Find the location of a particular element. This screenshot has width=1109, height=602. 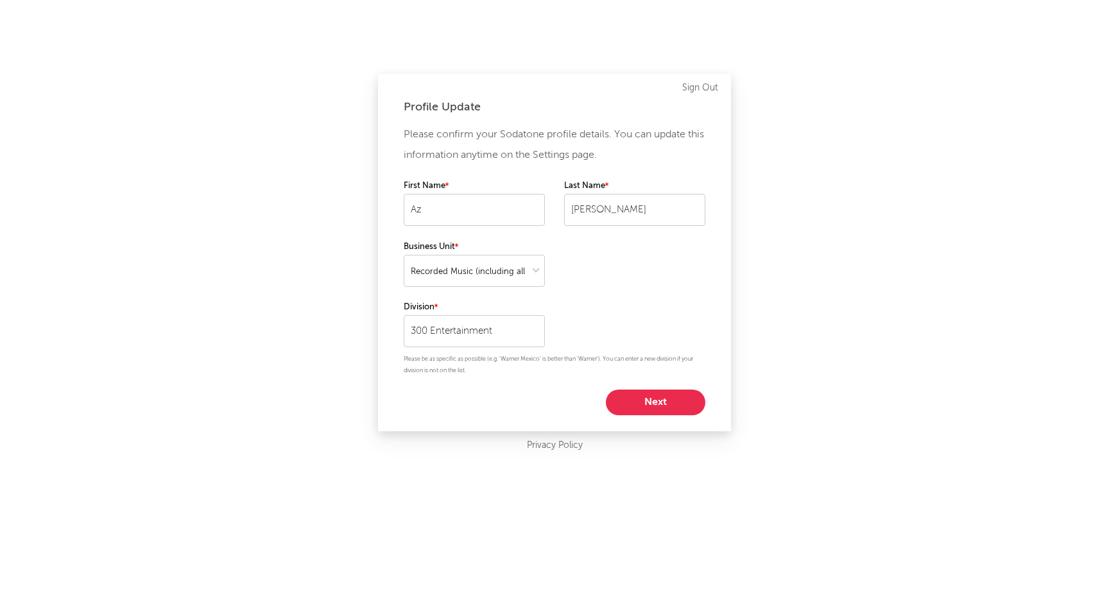

label: First Name is located at coordinates (474, 186).